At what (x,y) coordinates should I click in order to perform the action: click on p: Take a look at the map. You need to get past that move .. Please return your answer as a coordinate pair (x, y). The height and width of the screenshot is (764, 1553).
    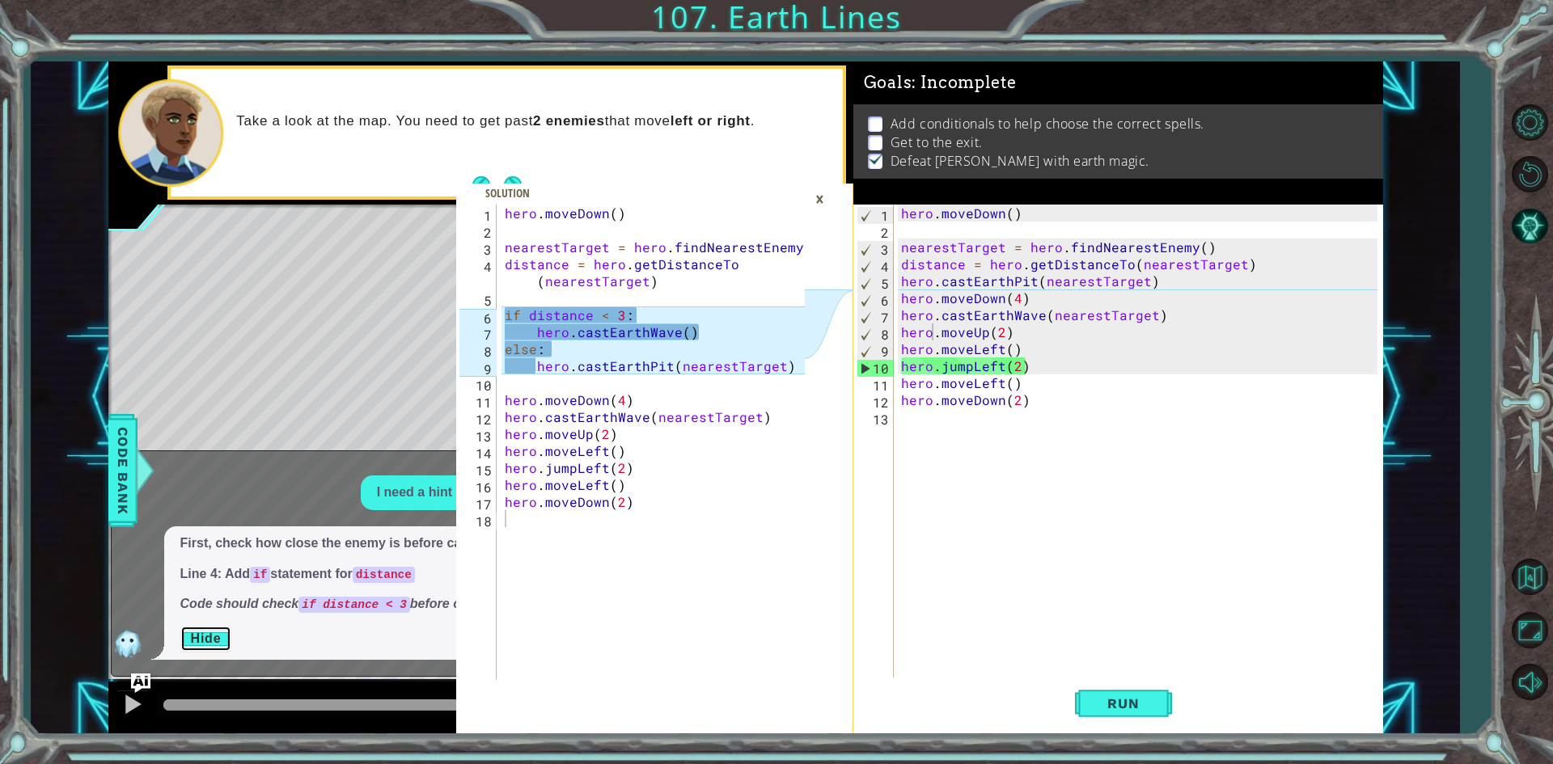
    Looking at the image, I should click on (533, 121).